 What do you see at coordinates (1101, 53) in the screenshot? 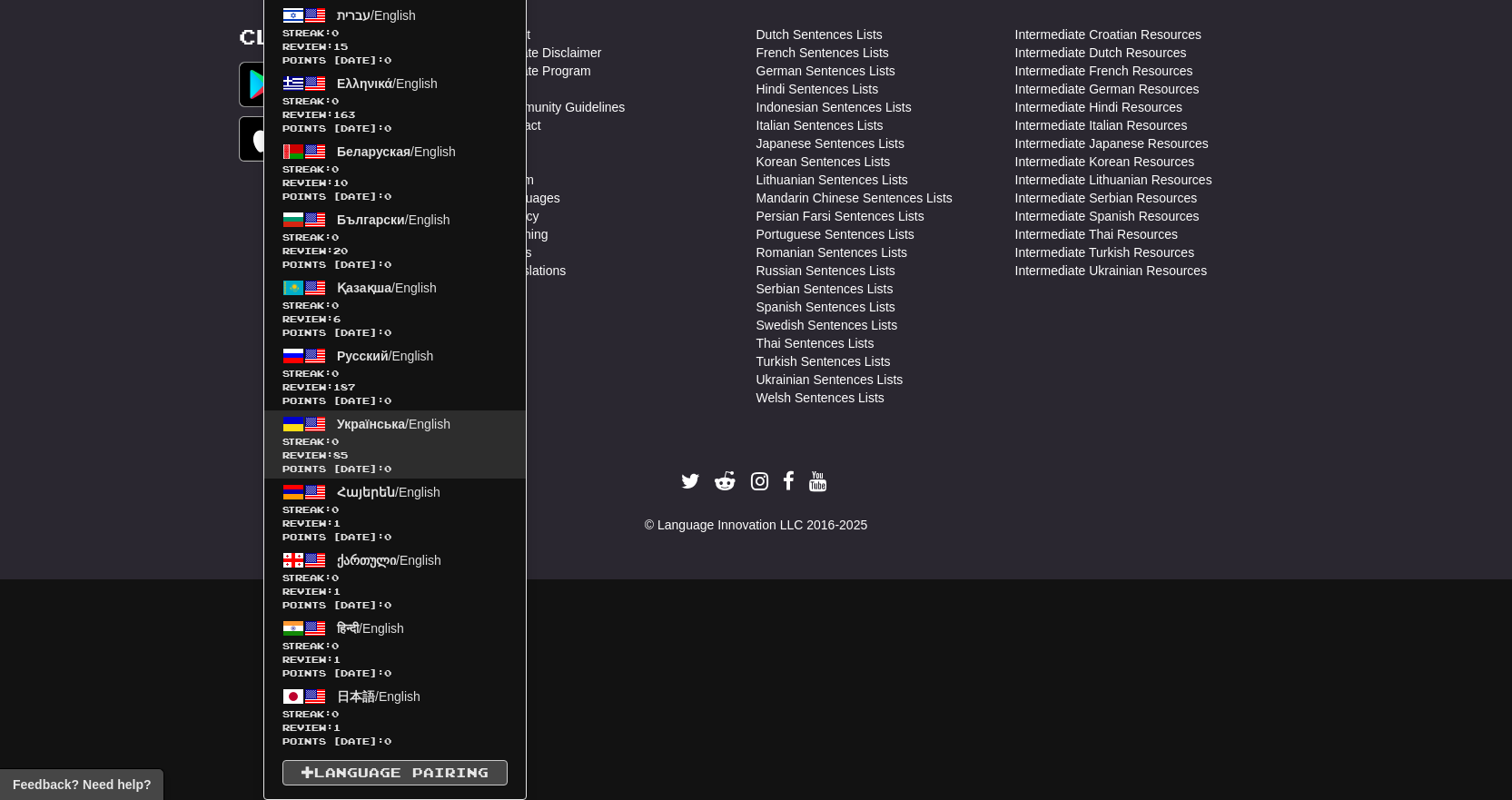
I see `a: Intermediate Dutch Resources` at bounding box center [1101, 53].